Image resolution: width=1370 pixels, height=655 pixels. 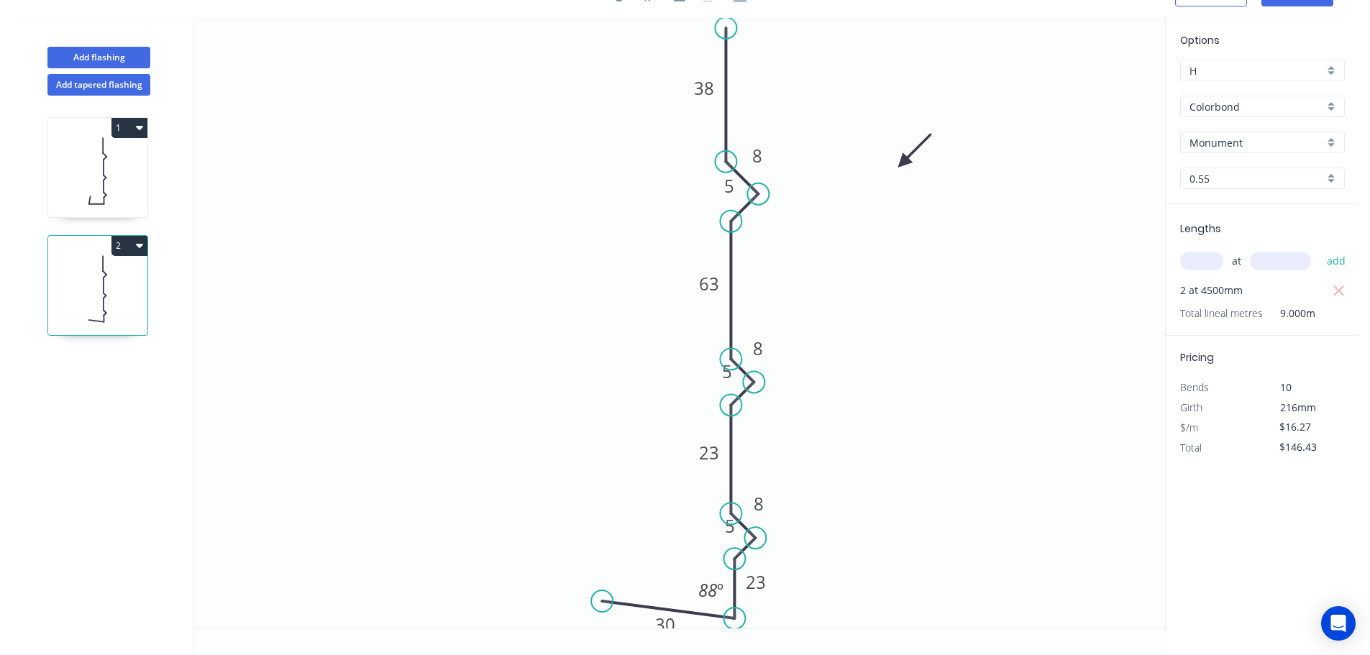 I want to click on button: Add tapered flashing, so click(x=99, y=85).